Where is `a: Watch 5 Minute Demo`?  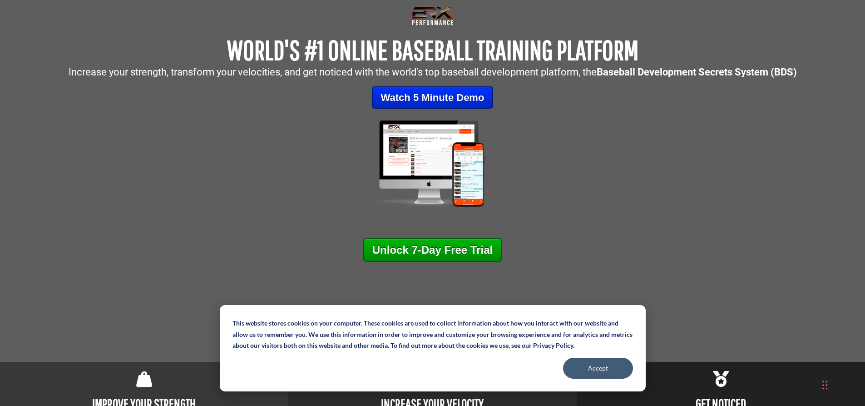
a: Watch 5 Minute Demo is located at coordinates (433, 97).